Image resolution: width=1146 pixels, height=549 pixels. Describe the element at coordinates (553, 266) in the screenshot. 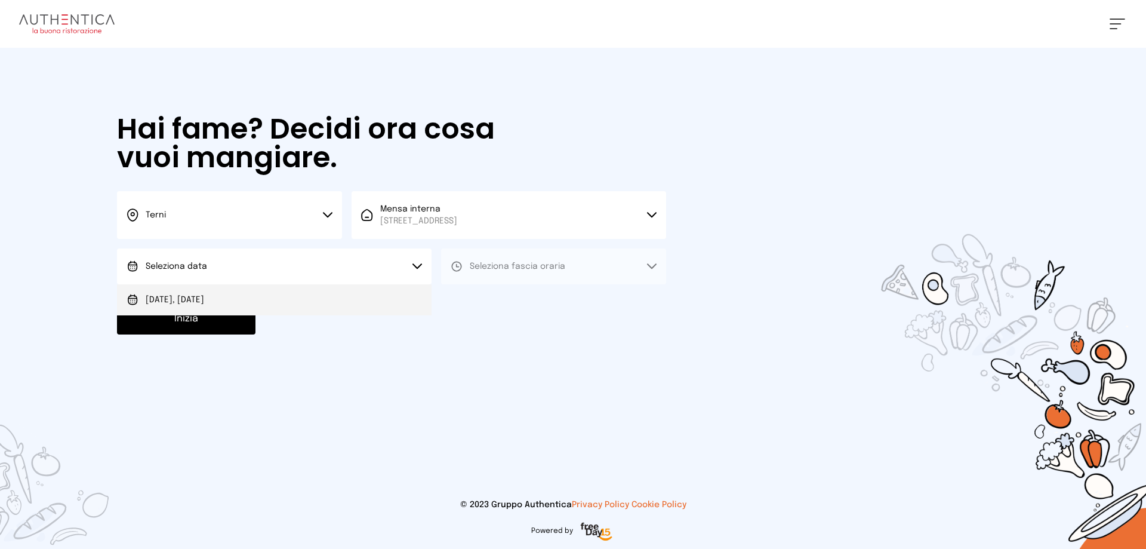

I see `button: Seleziona fascia oraria` at that location.